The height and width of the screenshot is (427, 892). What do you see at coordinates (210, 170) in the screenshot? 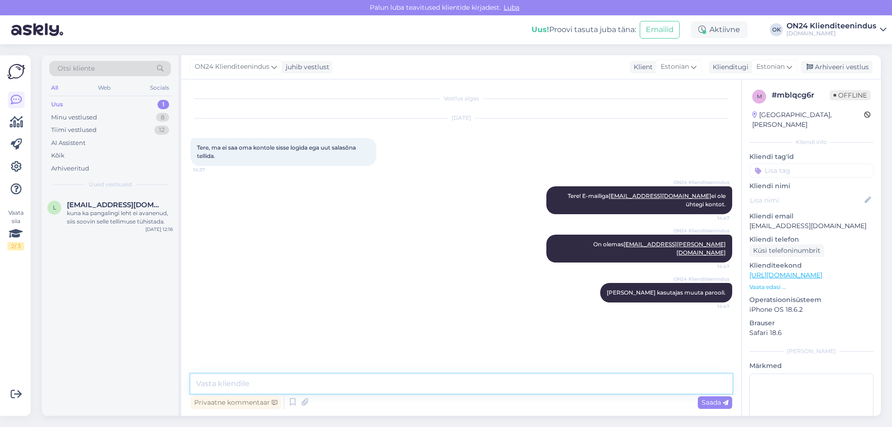
I see `span: 14:37` at bounding box center [210, 170].